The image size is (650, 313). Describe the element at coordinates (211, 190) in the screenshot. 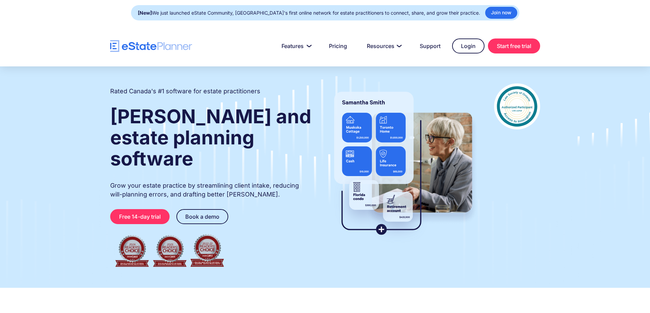

I see `p: Grow your estate practice by streamlining client intake, reducing will-planning errors, and draft...` at that location.